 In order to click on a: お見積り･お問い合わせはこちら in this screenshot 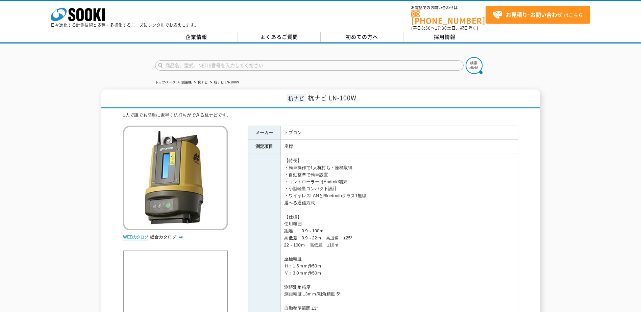, I will do `click(538, 15)`.